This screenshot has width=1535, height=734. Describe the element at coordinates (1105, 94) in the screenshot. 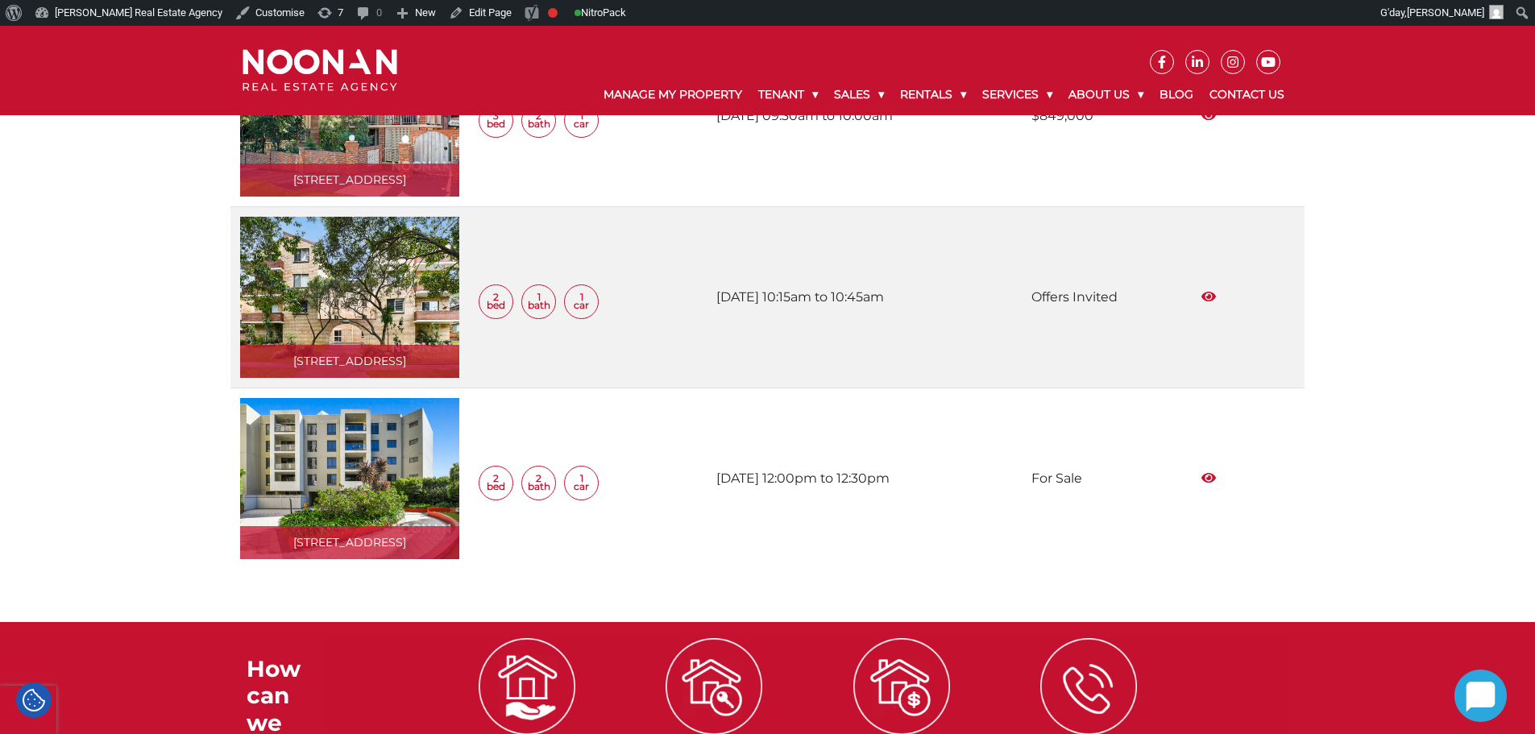

I see `a: About Us` at that location.